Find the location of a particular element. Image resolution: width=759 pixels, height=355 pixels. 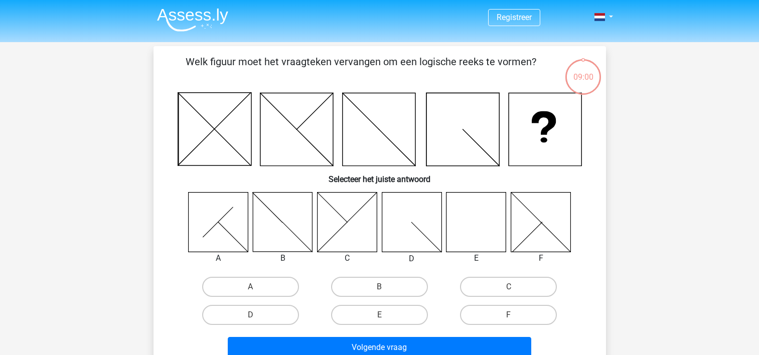

div: D is located at coordinates (412, 259).